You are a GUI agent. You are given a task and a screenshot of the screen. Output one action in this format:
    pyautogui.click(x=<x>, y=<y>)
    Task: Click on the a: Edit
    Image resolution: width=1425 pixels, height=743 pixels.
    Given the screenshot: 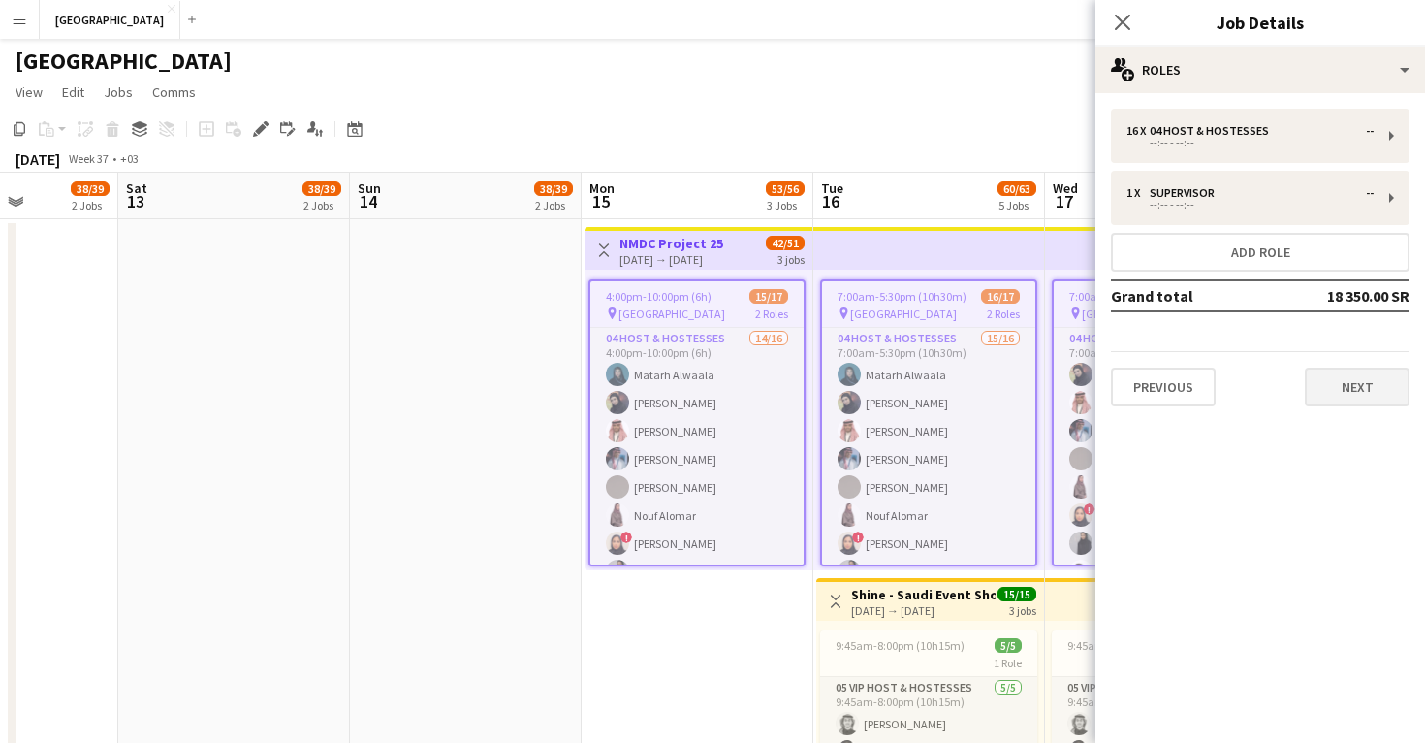 What is the action you would take?
    pyautogui.click(x=73, y=92)
    